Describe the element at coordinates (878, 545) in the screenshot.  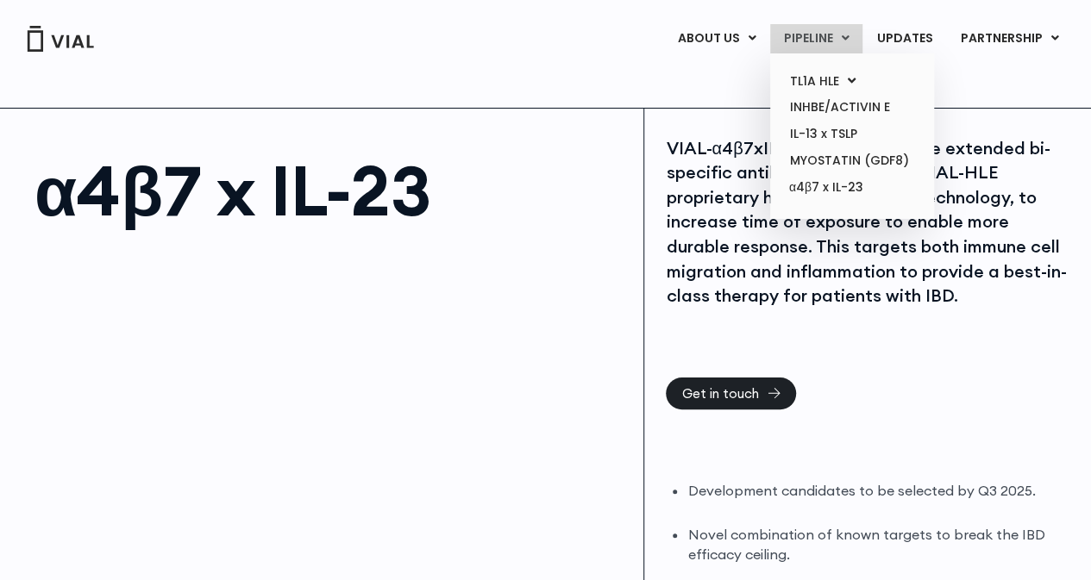
I see `li: Novel combination of known targets to break the IBD efficacy ceiling.` at that location.